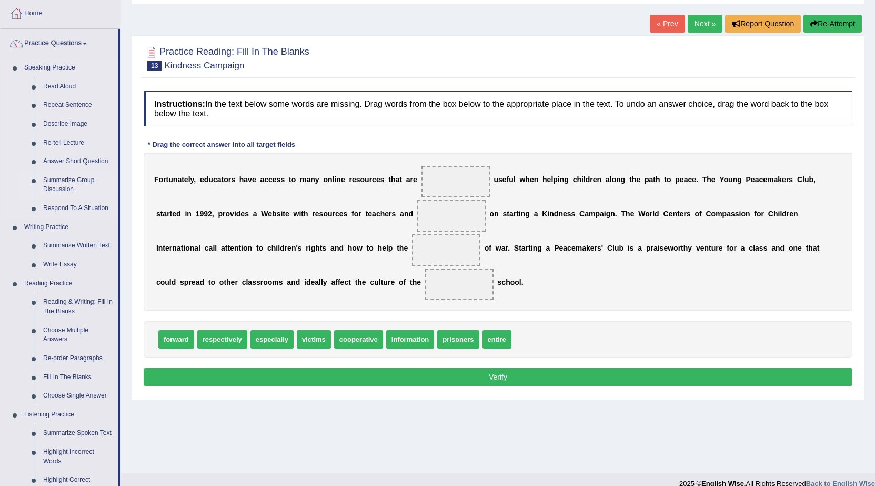 The height and width of the screenshot is (486, 875). Describe the element at coordinates (749, 180) in the screenshot. I see `b: P` at that location.